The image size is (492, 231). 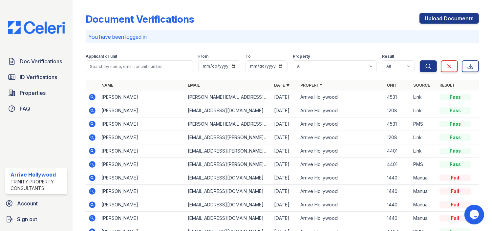 What do you see at coordinates (38, 77) in the screenshot?
I see `span: ID Verifications` at bounding box center [38, 77].